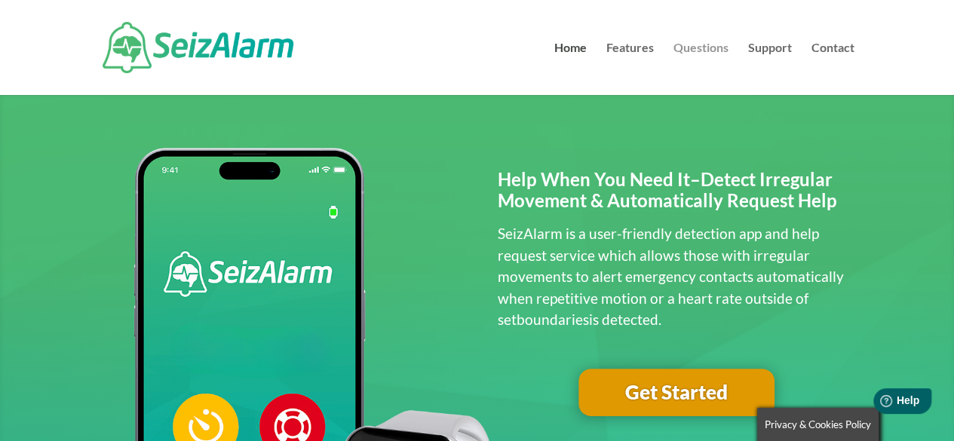 This screenshot has width=954, height=441. What do you see at coordinates (833, 69) in the screenshot?
I see `a: Contact` at bounding box center [833, 69].